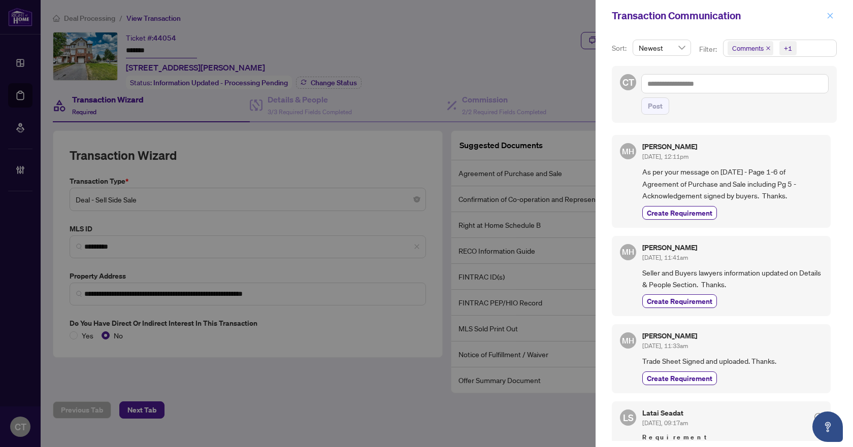 The height and width of the screenshot is (447, 853). What do you see at coordinates (717, 16) in the screenshot?
I see `div: Transaction Communication` at bounding box center [717, 16].